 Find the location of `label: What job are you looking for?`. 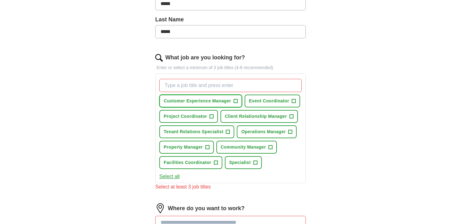

label: What job are you looking for? is located at coordinates (205, 57).